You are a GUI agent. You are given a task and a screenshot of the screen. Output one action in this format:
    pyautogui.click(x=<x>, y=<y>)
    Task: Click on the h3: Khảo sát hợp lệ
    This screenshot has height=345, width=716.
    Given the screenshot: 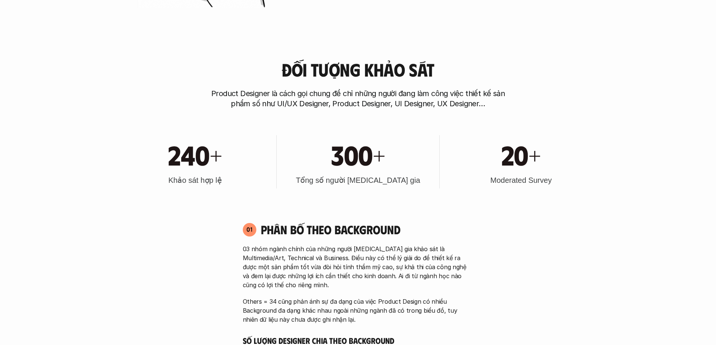 What is the action you would take?
    pyautogui.click(x=195, y=180)
    